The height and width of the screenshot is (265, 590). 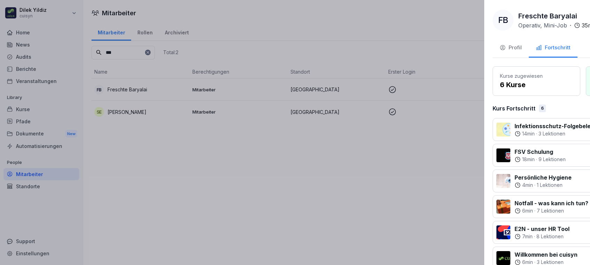 What do you see at coordinates (552, 134) in the screenshot?
I see `p: 3 Lektionen` at bounding box center [552, 134].